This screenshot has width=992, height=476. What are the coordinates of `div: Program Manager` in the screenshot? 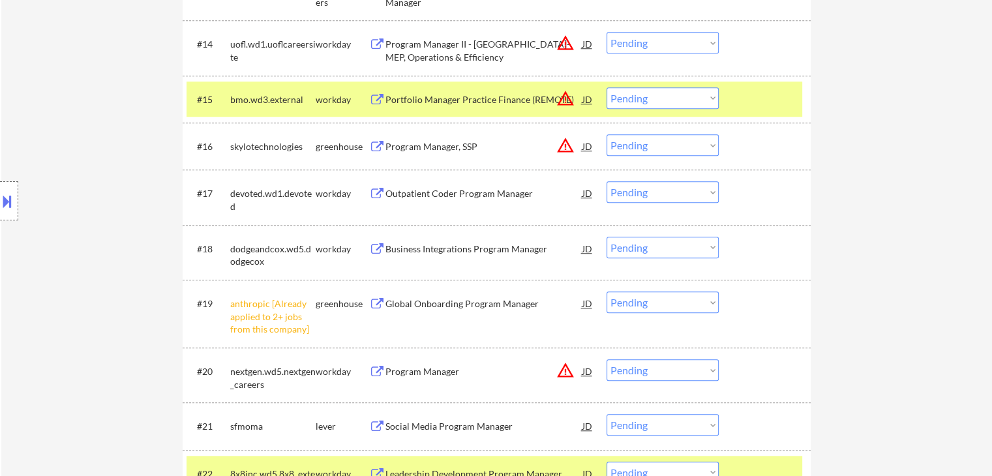 It's located at (484, 372).